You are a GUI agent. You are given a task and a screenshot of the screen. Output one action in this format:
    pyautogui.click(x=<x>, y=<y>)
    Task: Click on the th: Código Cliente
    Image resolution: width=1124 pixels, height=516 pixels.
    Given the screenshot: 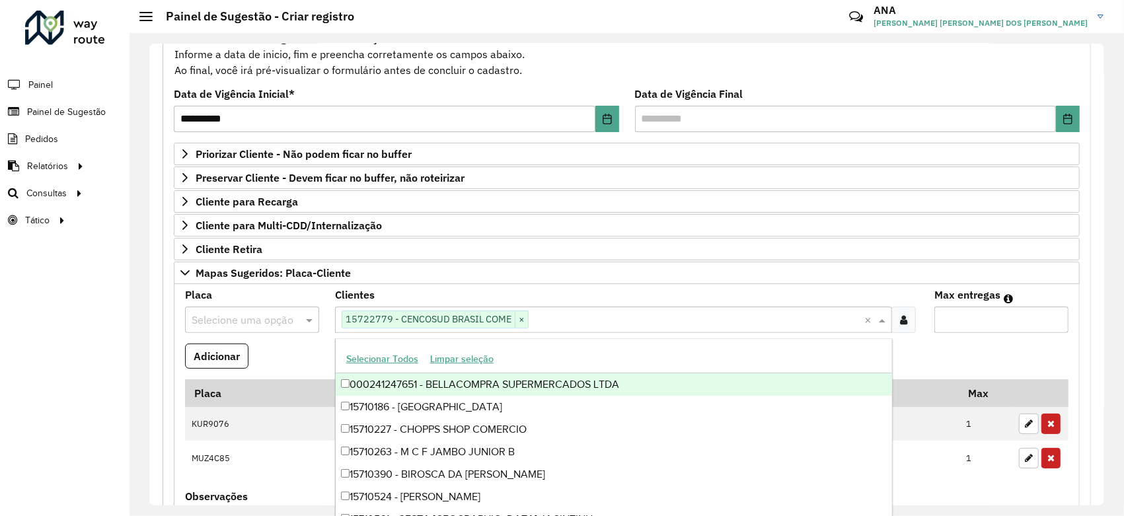 What is the action you would take?
    pyautogui.click(x=511, y=393)
    